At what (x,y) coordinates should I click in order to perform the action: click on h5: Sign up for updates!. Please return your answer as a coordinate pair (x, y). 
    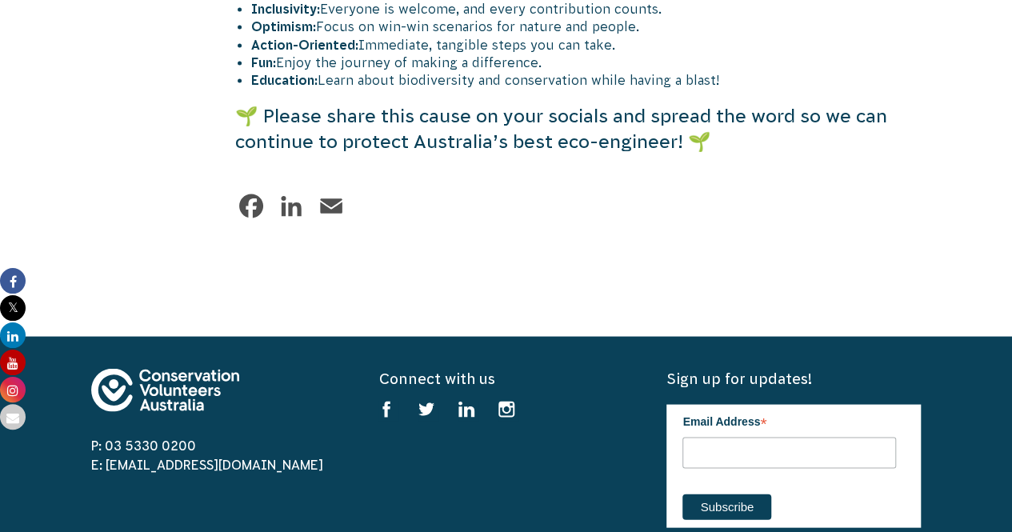
    Looking at the image, I should click on (794, 378).